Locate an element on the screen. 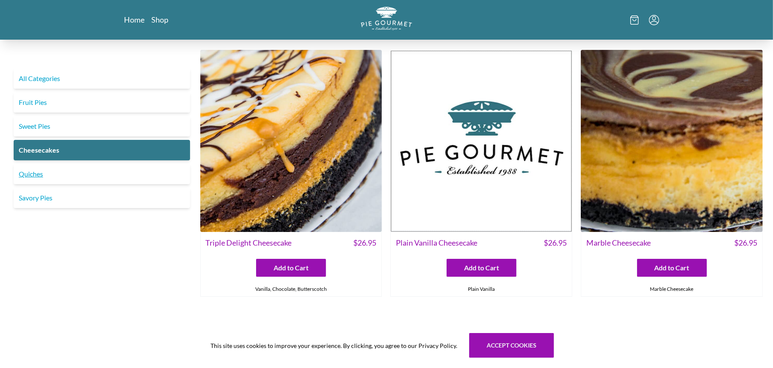  img: Plain Vanilla Cheesecake is located at coordinates (481, 141).